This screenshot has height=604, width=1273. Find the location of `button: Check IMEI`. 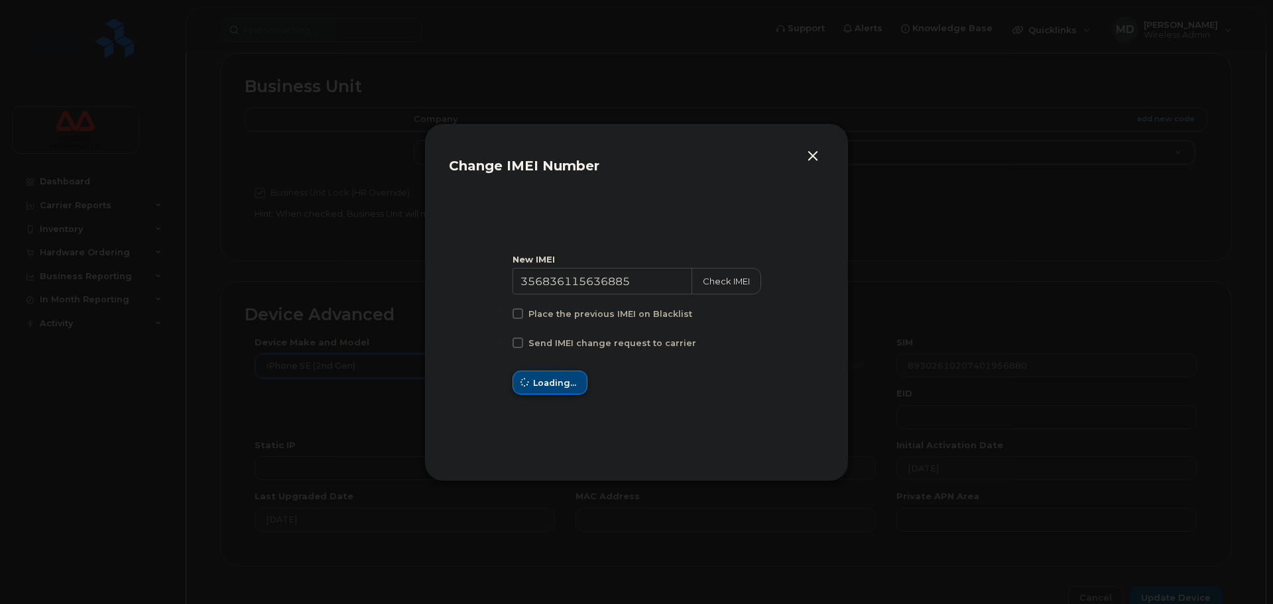

button: Check IMEI is located at coordinates (726, 281).